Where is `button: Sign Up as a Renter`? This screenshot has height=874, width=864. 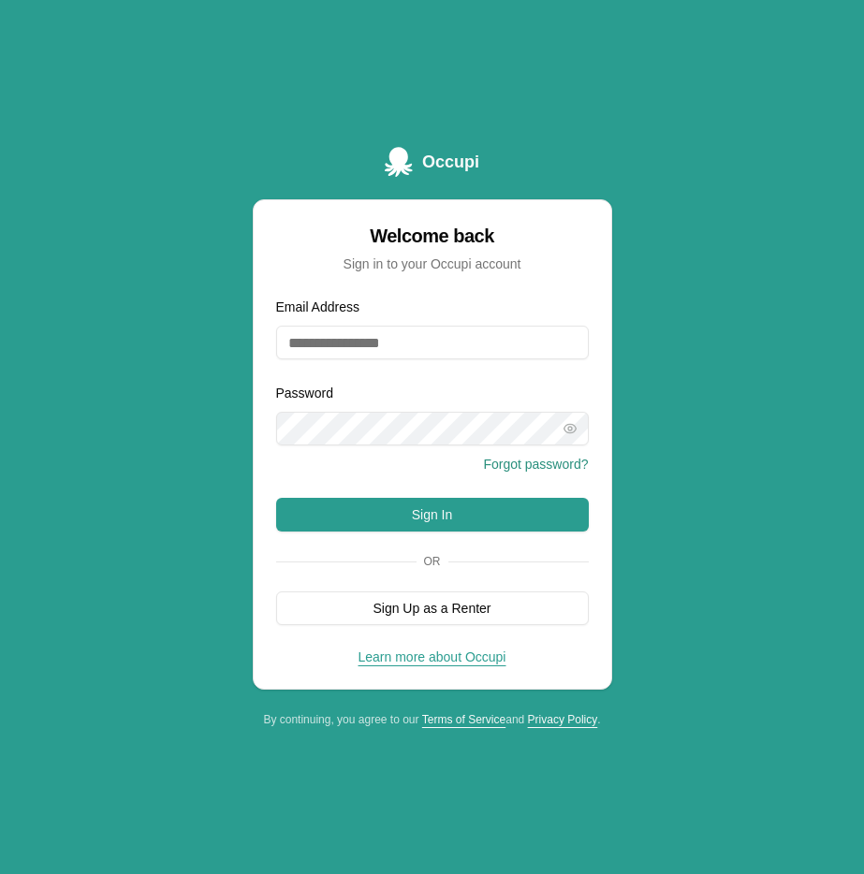 button: Sign Up as a Renter is located at coordinates (433, 609).